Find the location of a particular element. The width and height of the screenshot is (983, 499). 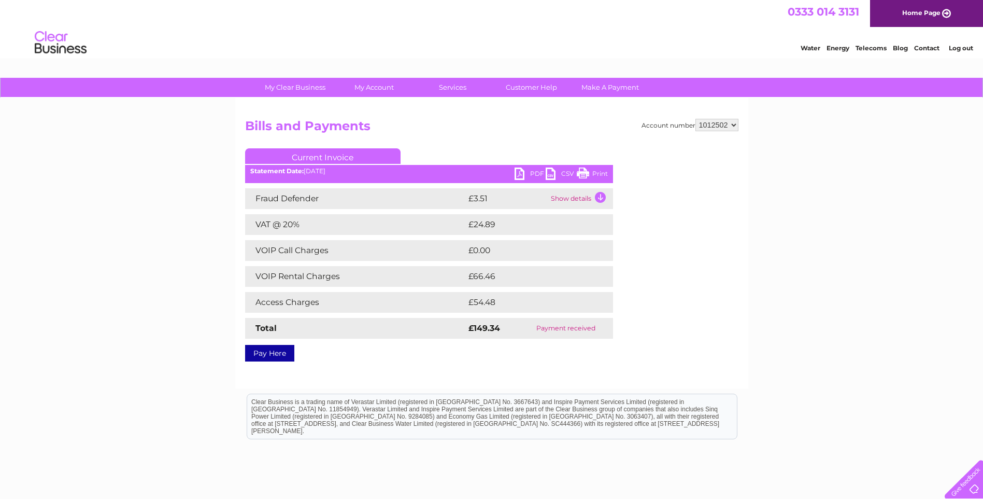

strong: Total is located at coordinates (266, 328).